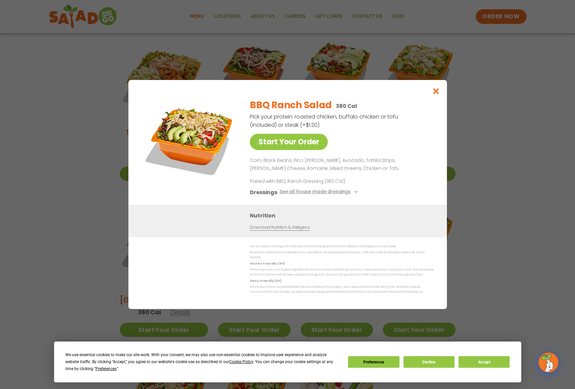  I want to click on p: We are not an allergen free facility and cannot guarantee the absence of allergens in our foods., so click(342, 246).